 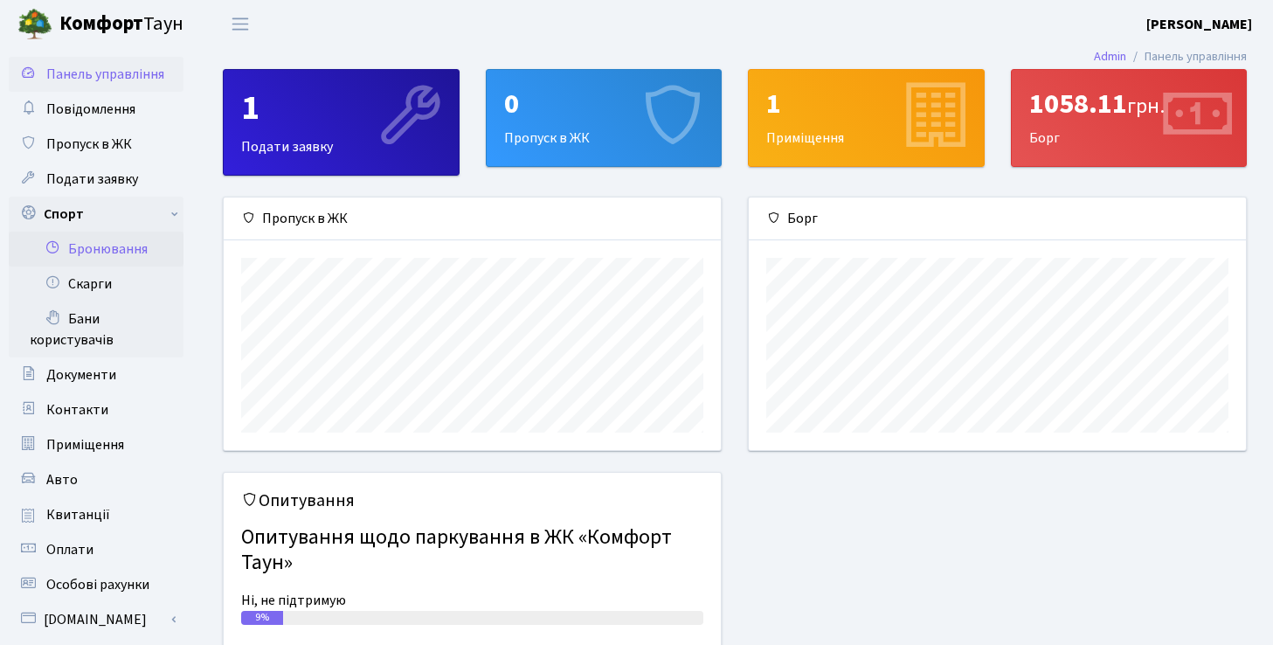 I want to click on div: Подати заявку, so click(x=341, y=122).